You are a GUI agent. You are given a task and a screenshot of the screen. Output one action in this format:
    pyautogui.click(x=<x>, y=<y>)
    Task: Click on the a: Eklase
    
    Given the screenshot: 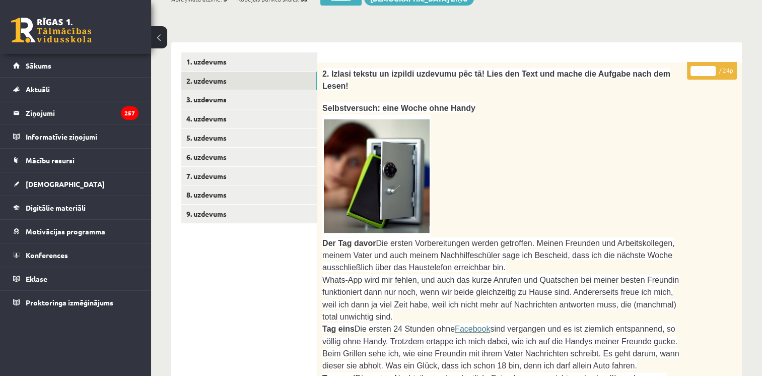 What is the action you would take?
    pyautogui.click(x=76, y=279)
    